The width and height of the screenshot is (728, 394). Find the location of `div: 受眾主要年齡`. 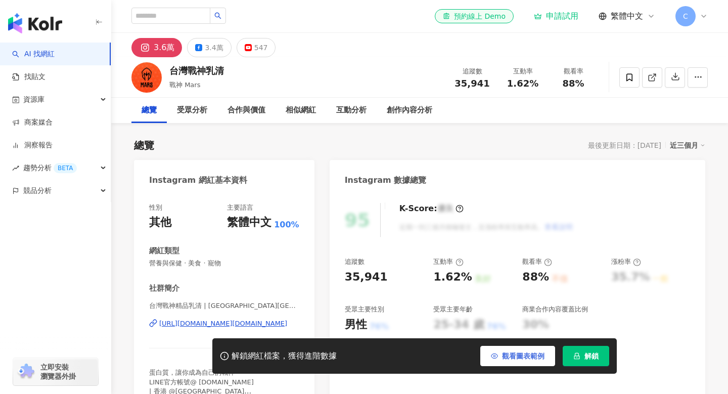

div: 受眾主要年齡 is located at coordinates (453, 309).